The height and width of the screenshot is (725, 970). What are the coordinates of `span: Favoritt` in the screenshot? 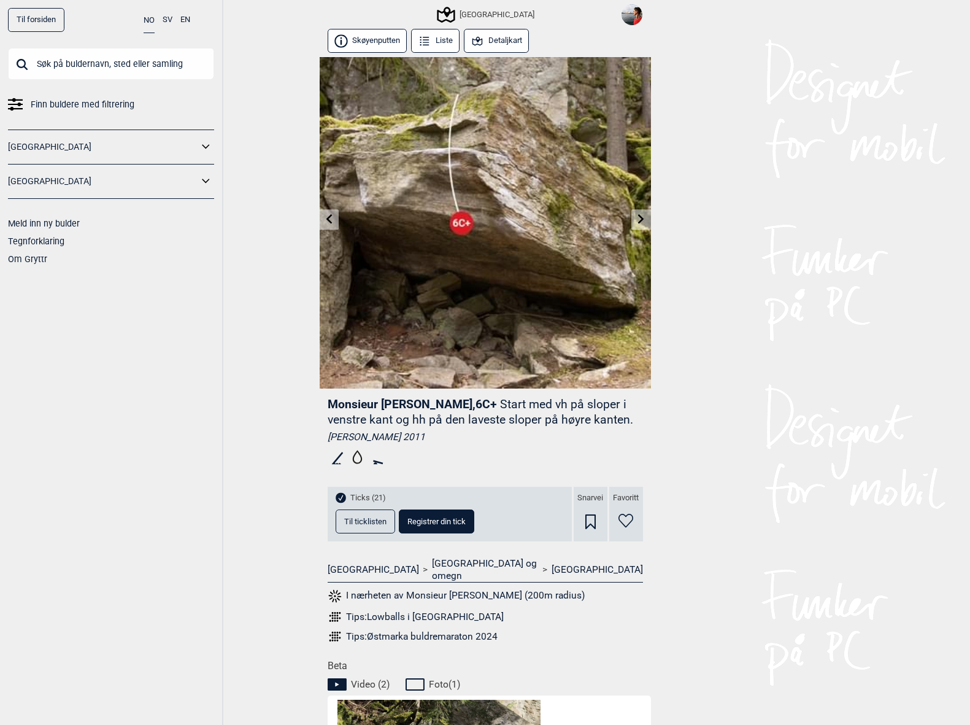 It's located at (626, 498).